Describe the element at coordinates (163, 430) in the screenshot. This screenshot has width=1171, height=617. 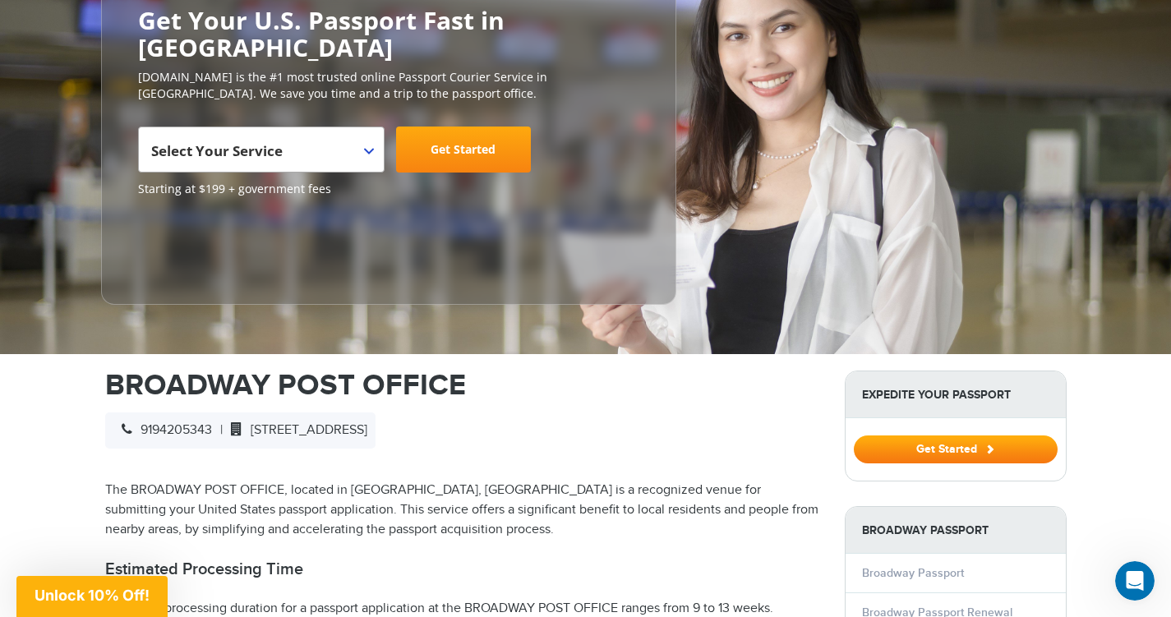
I see `span: 9194205343` at that location.